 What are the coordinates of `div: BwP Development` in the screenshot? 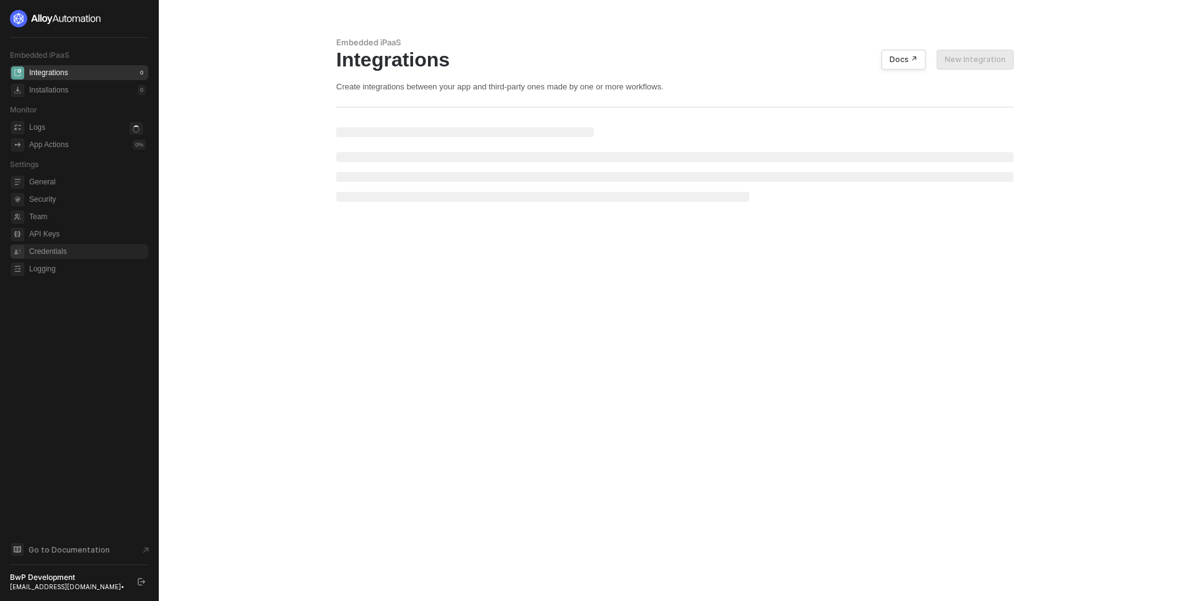 It's located at (68, 577).